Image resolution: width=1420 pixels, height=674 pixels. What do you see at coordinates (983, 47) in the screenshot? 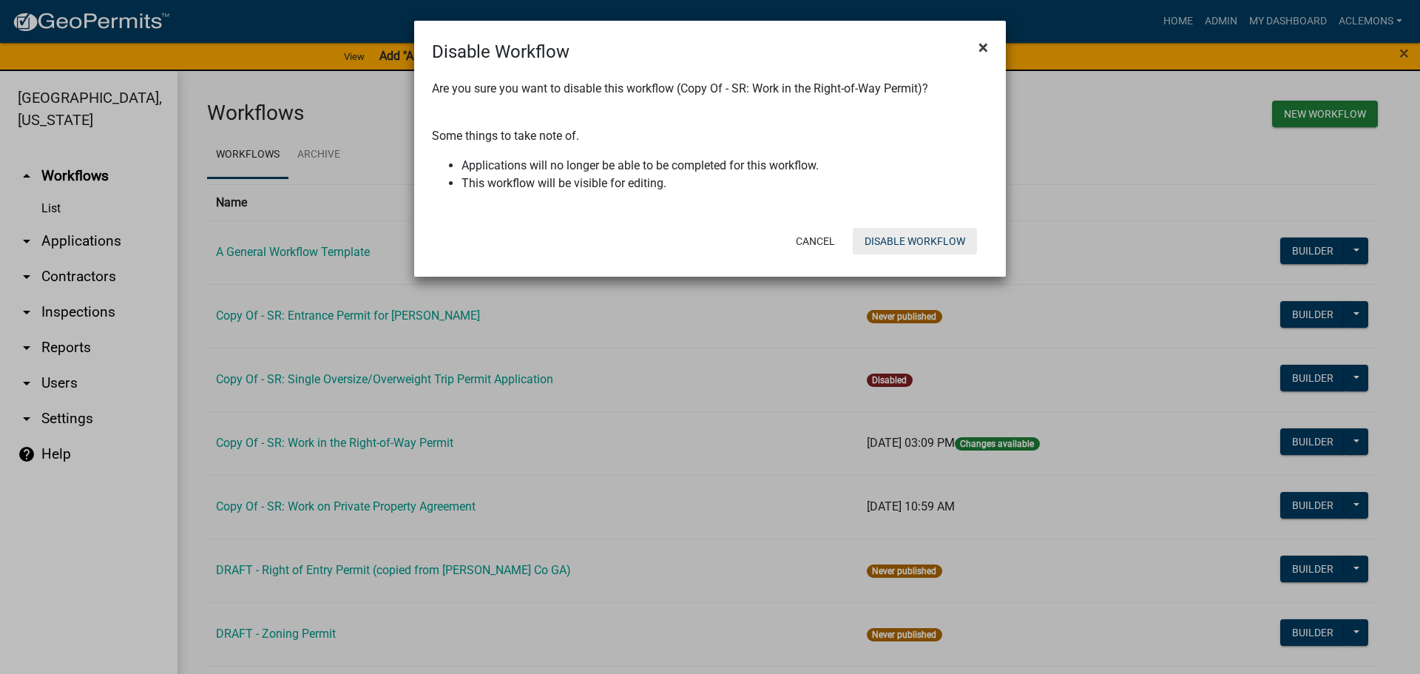
I see `button: Close` at bounding box center [983, 47].